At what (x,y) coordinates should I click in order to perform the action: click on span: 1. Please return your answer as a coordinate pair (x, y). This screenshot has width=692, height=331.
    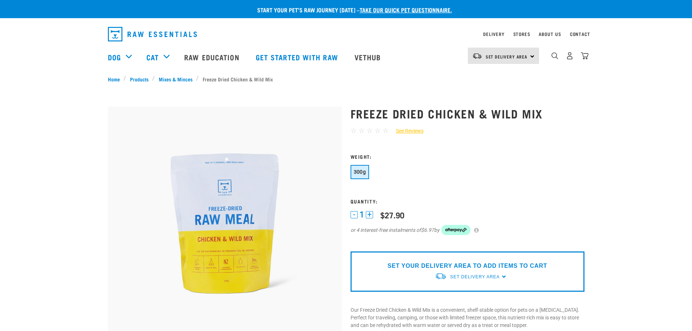
    Looking at the image, I should click on (362, 214).